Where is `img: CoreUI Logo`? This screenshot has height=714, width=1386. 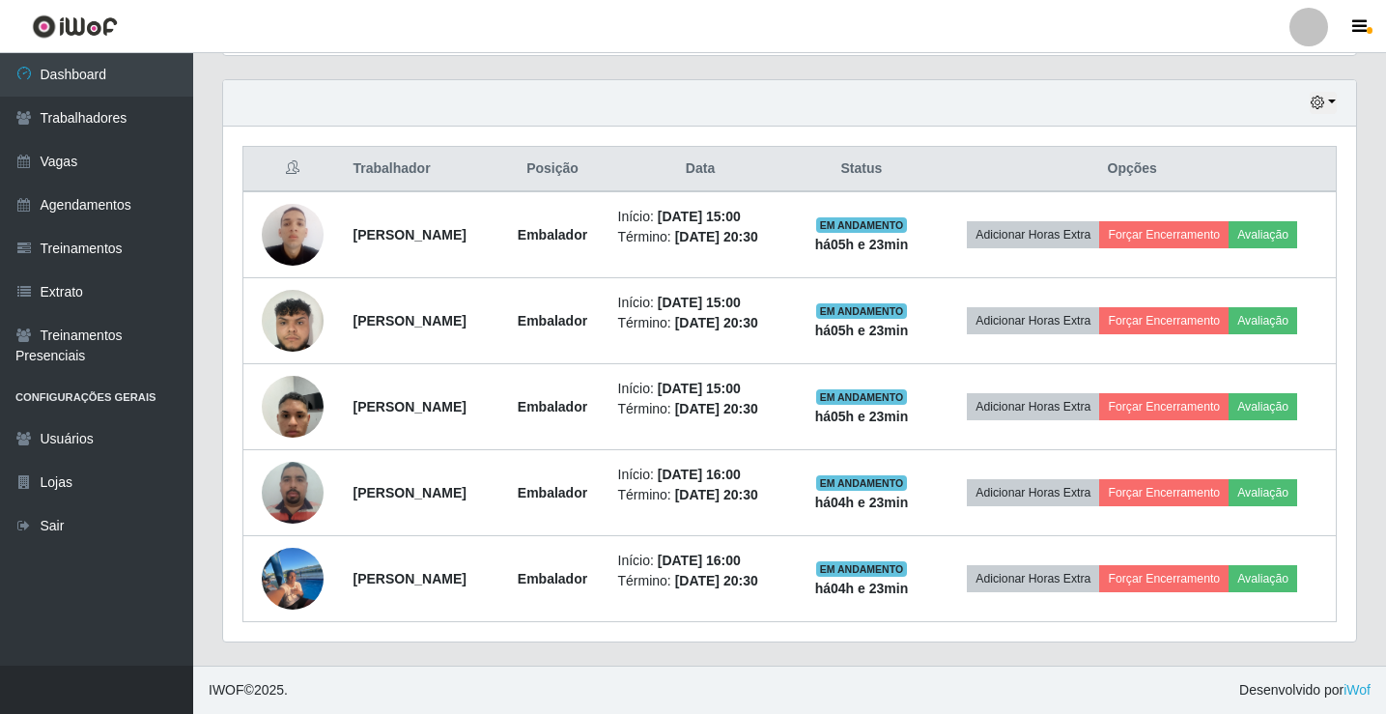 img: CoreUI Logo is located at coordinates (74, 26).